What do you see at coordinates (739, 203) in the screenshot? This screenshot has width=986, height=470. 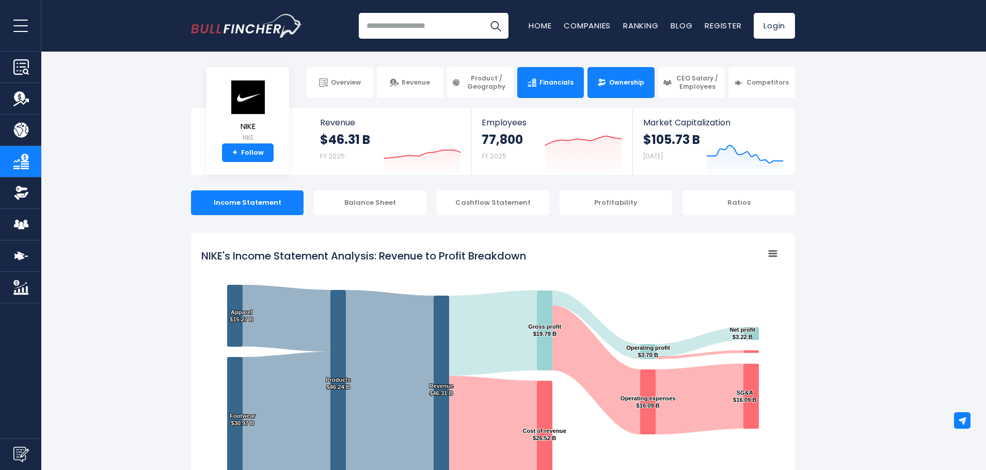 I see `div: Ratios` at bounding box center [739, 203].